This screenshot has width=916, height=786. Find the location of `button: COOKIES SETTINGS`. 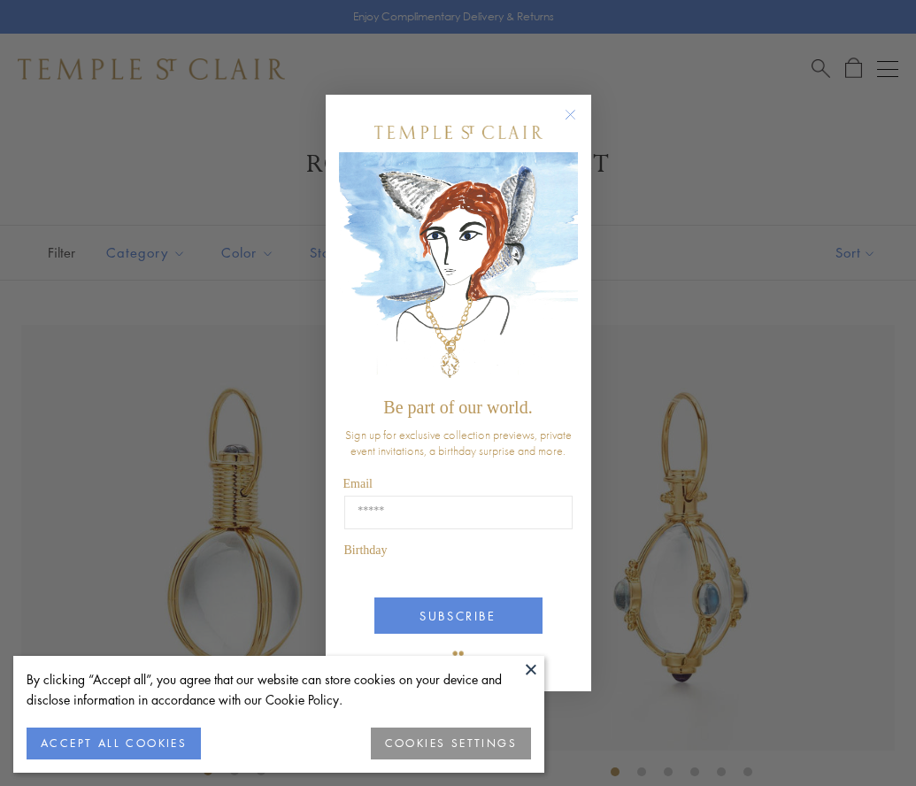

button: COOKIES SETTINGS is located at coordinates (451, 744).